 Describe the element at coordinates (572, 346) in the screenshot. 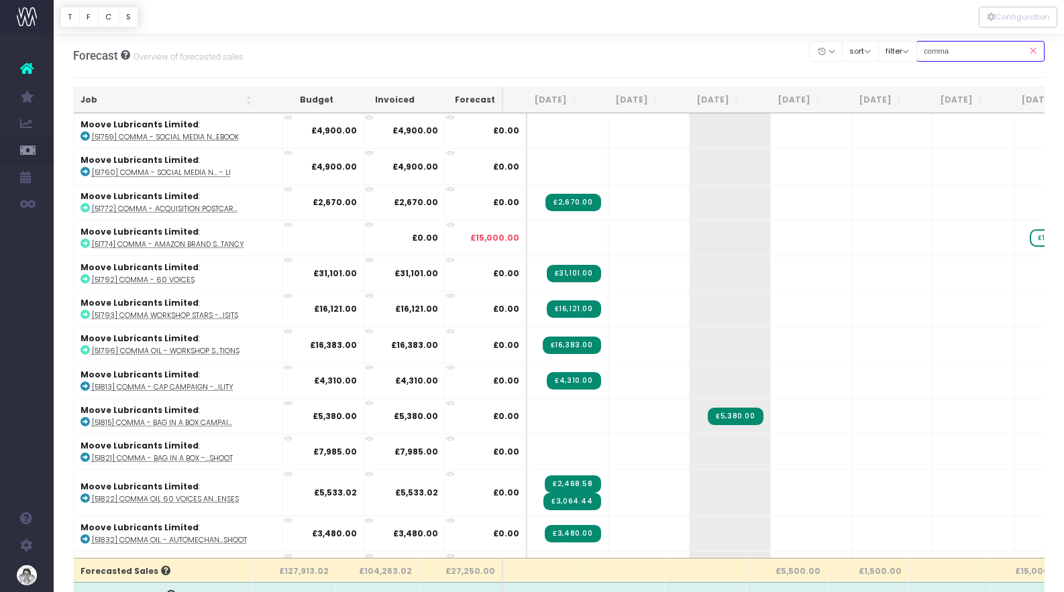

I see `span: Streamtime Invoice: 3074 – [51796] WorkShop Stars - Additional 3 locations` at that location.